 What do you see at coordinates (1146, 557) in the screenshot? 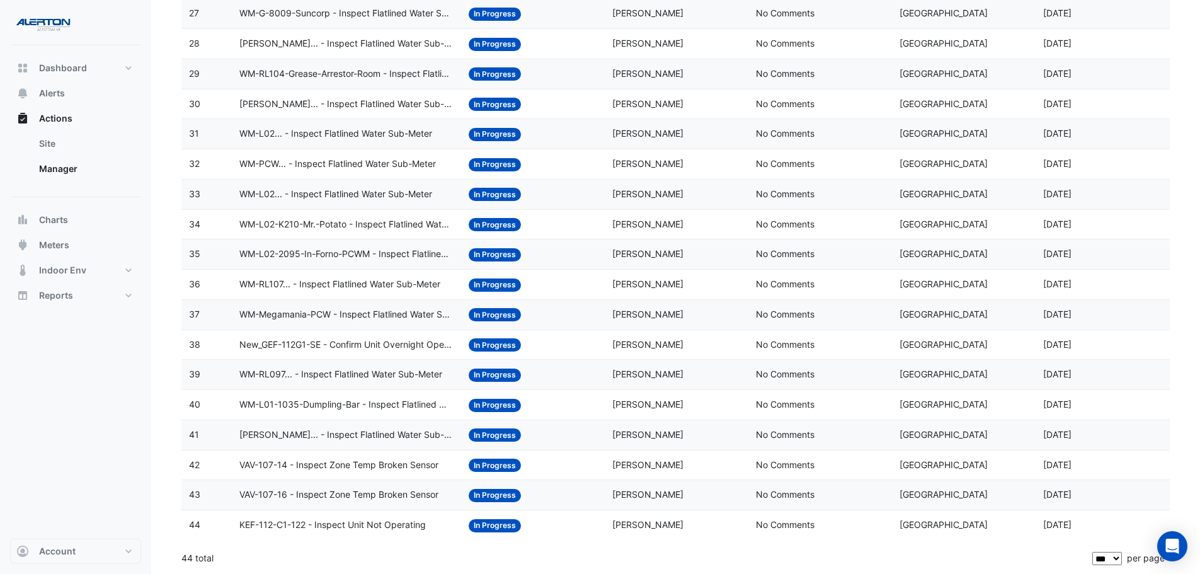
I see `span: per page` at bounding box center [1146, 557].